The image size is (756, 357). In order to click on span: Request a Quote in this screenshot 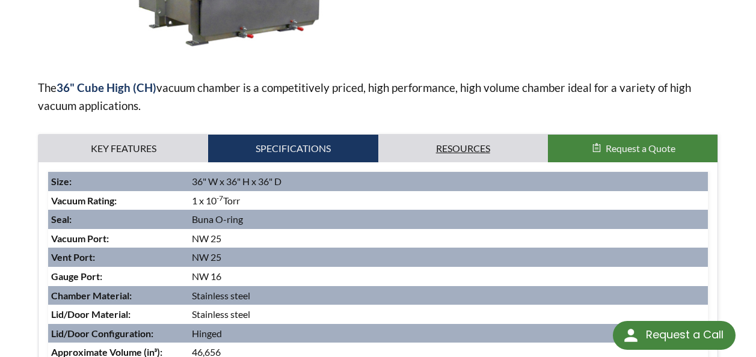, I will do `click(640, 148)`.